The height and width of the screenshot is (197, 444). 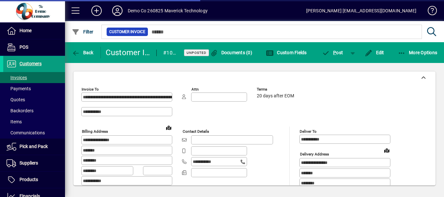 I want to click on span: Documents (0), so click(x=231, y=53).